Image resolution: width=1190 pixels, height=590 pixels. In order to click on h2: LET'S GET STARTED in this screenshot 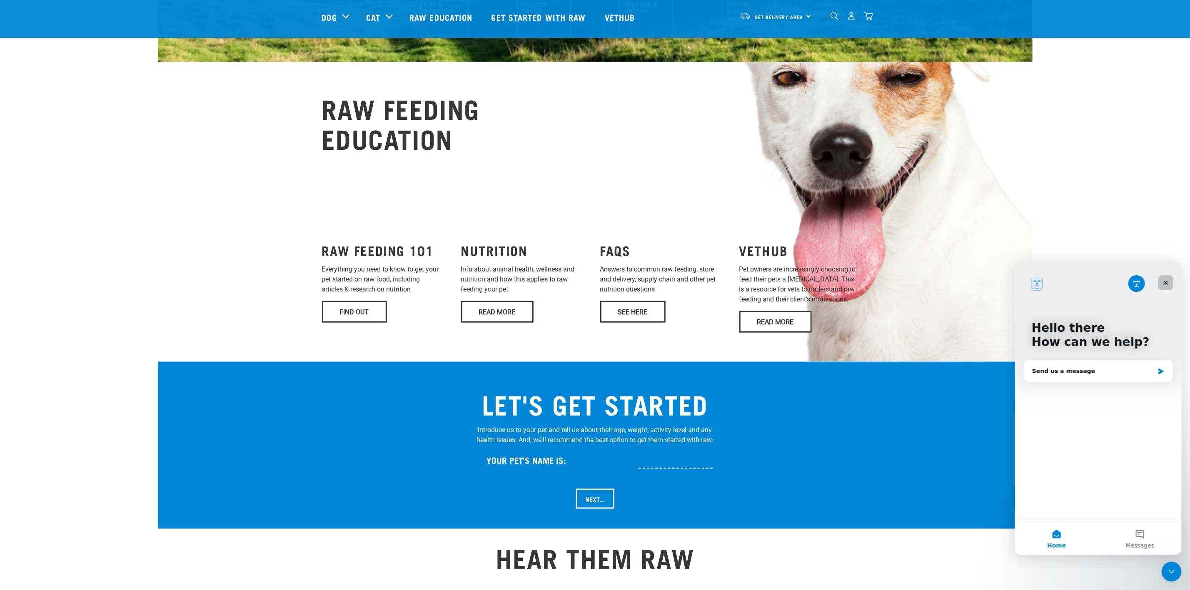, I will do `click(595, 404)`.